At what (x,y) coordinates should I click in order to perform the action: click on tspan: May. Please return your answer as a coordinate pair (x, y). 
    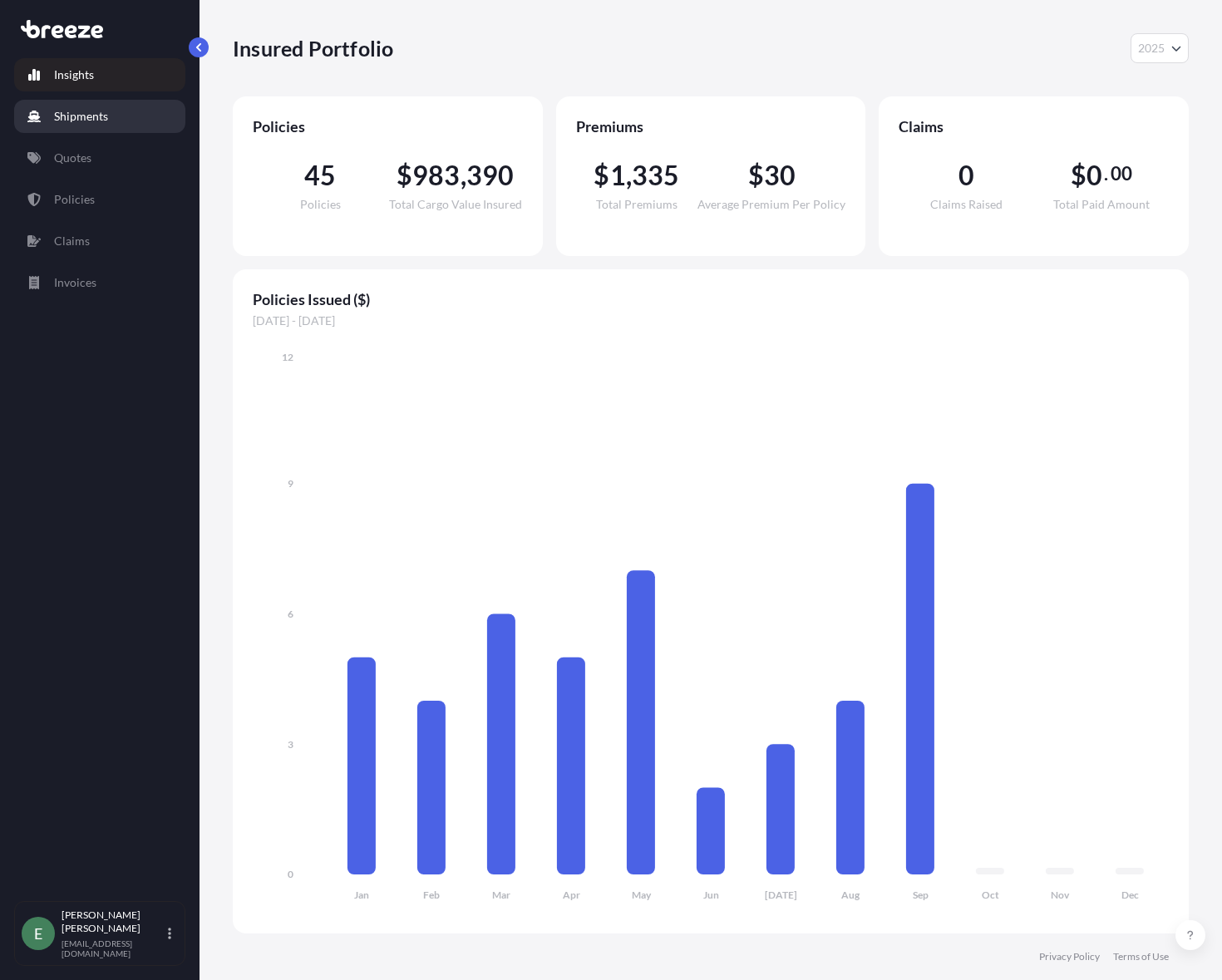
    Looking at the image, I should click on (642, 894).